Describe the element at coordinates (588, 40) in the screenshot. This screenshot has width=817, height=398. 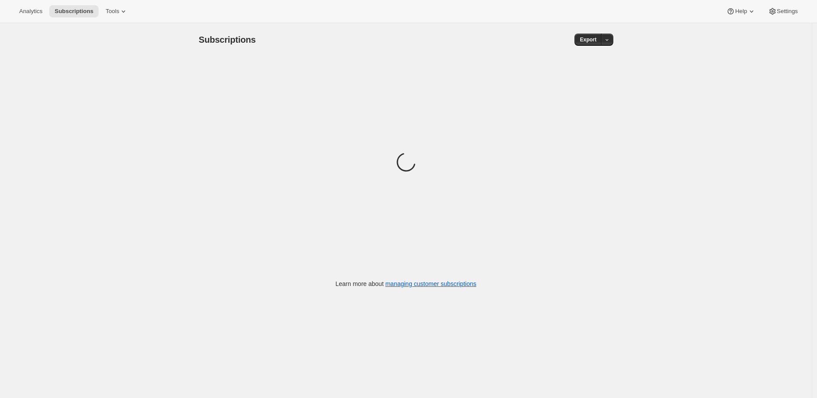
I see `button: Export` at that location.